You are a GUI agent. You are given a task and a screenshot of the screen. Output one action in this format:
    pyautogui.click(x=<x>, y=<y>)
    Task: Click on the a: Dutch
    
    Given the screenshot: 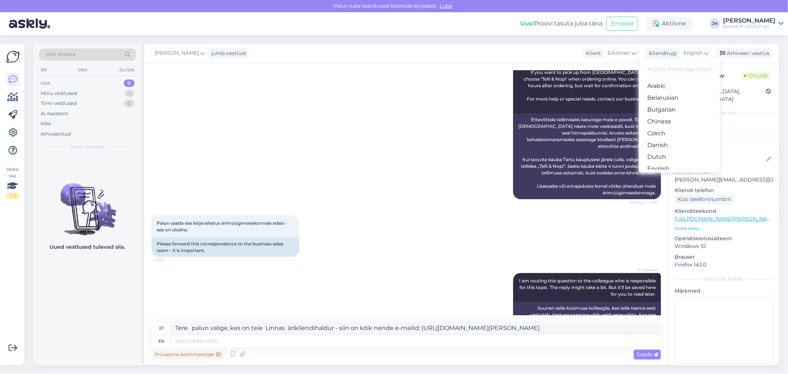 What is the action you would take?
    pyautogui.click(x=680, y=157)
    